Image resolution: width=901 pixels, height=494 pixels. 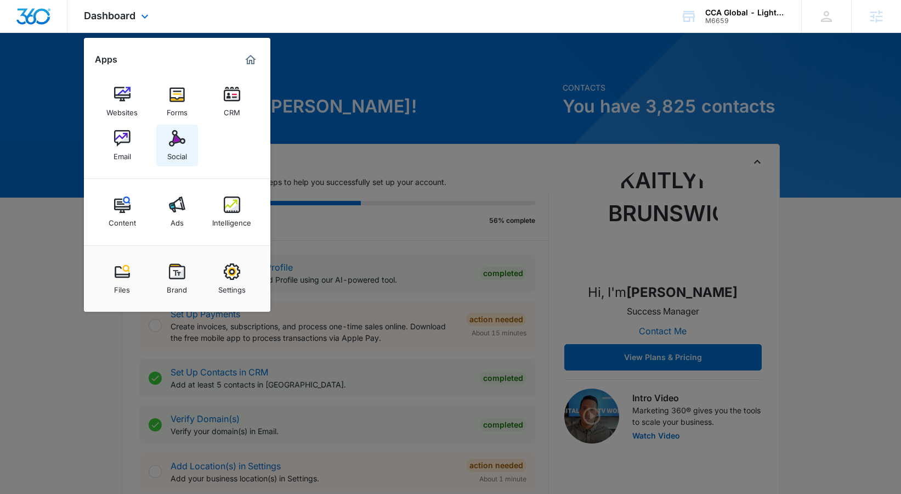 I want to click on div: Content, so click(x=122, y=220).